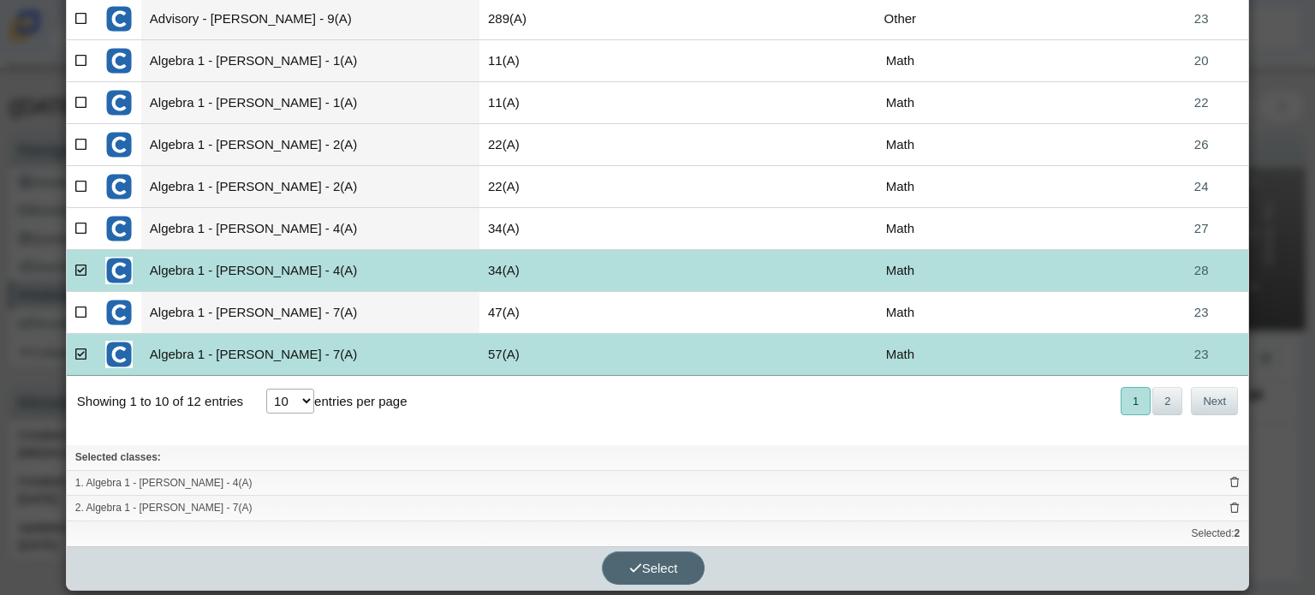  I want to click on nav: pagination, so click(1178, 401).